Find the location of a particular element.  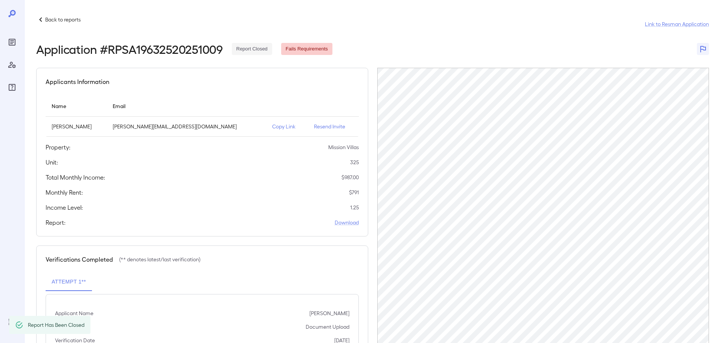

button: Flag Report is located at coordinates (703, 49).